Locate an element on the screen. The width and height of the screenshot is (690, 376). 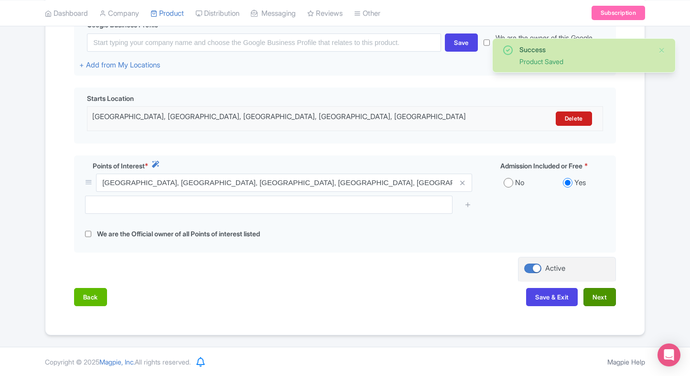
div: Copyright © 2025 All rights reserved. is located at coordinates (118, 361).